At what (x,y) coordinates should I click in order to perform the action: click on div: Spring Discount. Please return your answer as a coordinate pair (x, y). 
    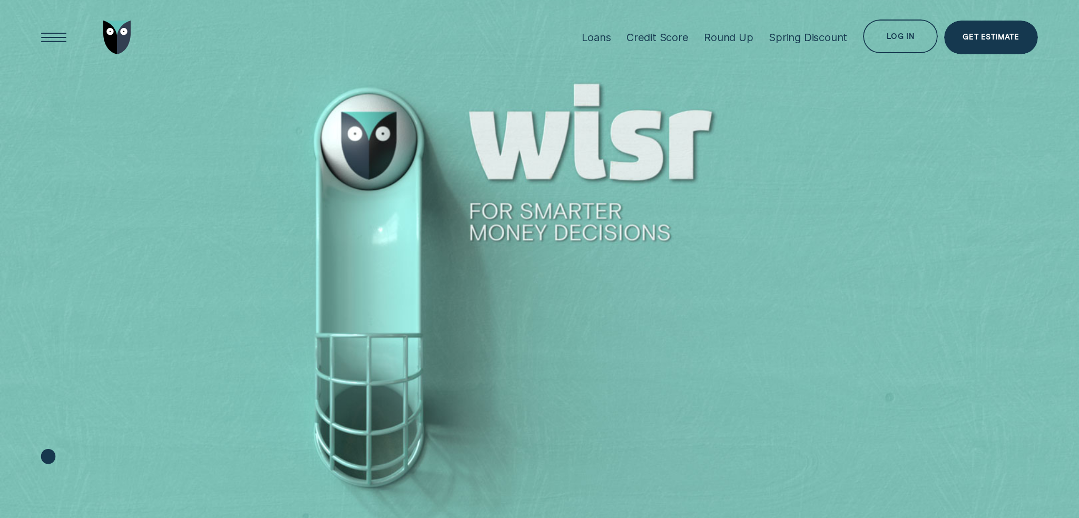
    Looking at the image, I should click on (808, 37).